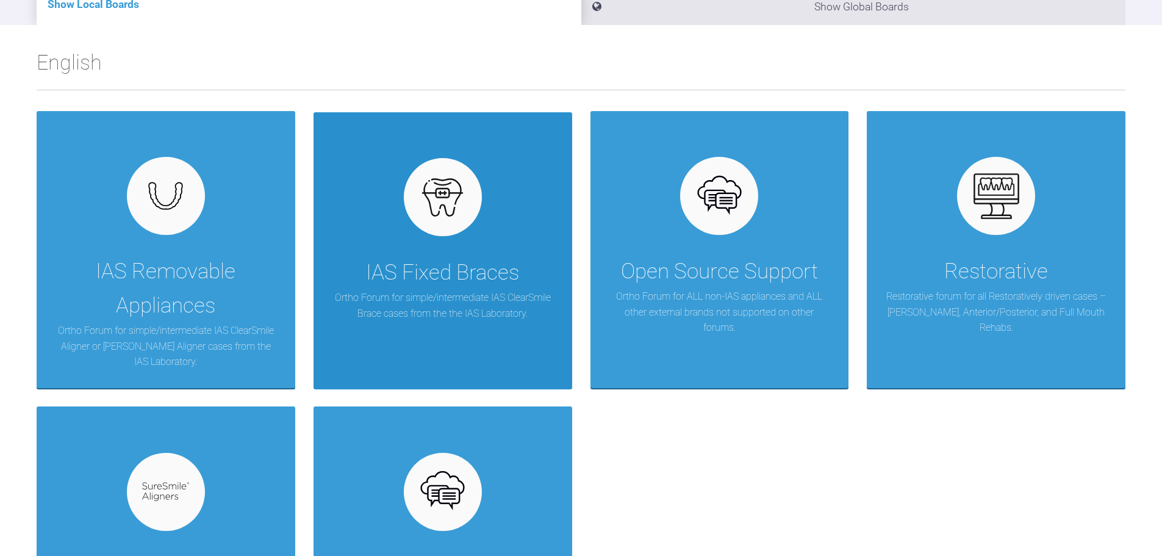 This screenshot has height=556, width=1162. What do you see at coordinates (581, 68) in the screenshot?
I see `h2: English` at bounding box center [581, 68].